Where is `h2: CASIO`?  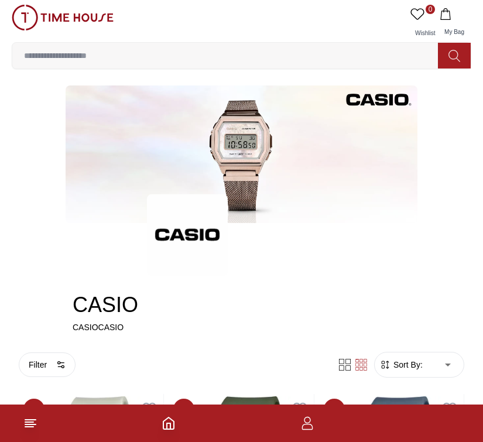
h2: CASIO is located at coordinates (241, 305).